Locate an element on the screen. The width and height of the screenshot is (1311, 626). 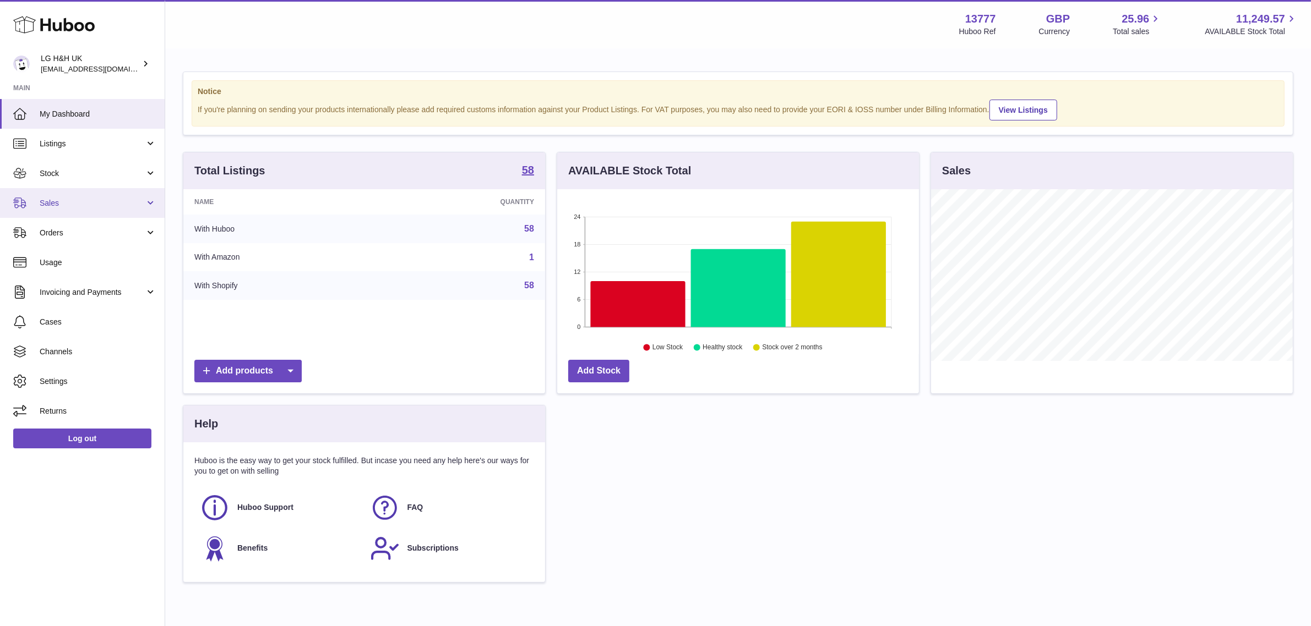
span: Returns is located at coordinates (98, 411).